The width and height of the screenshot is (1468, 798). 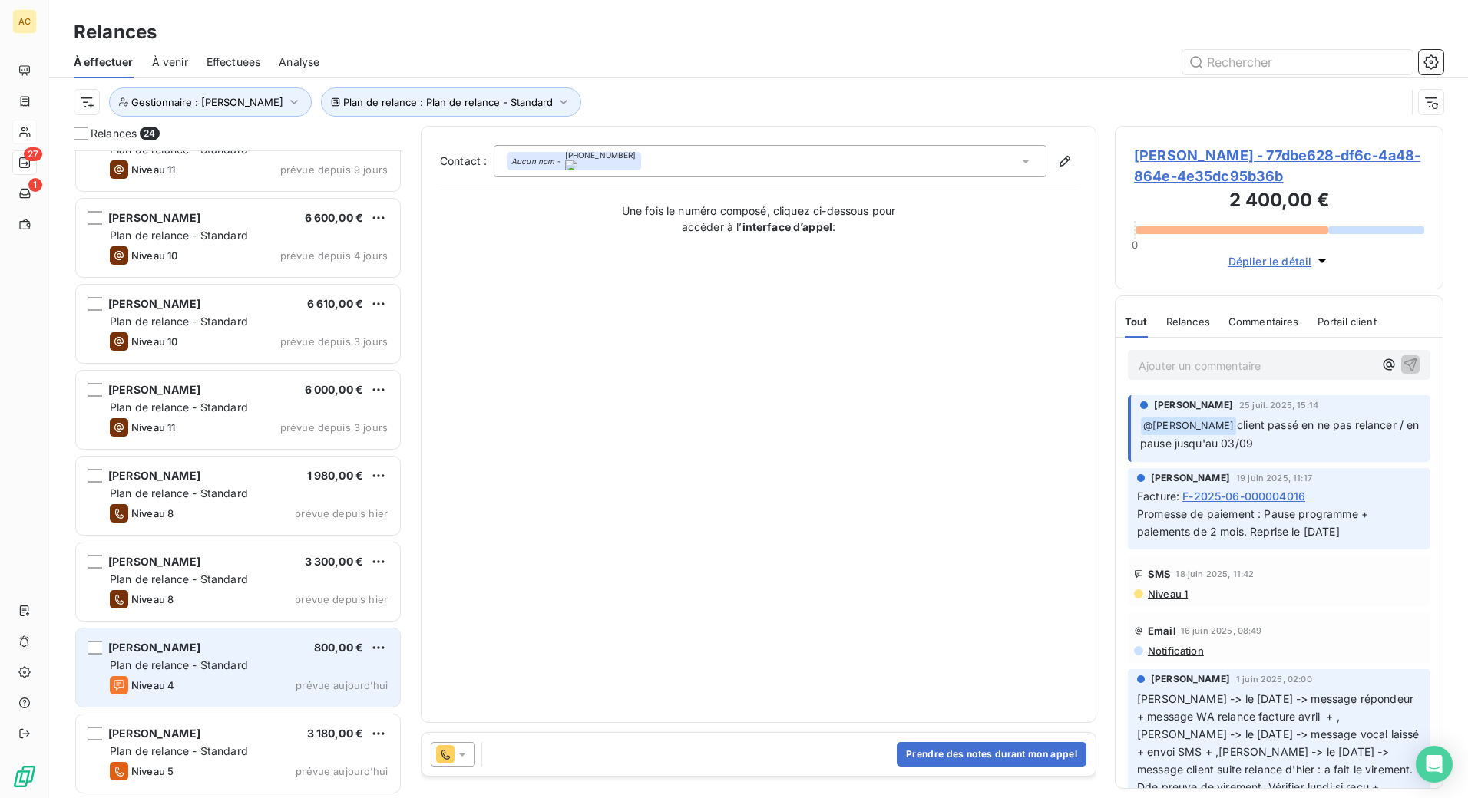 I want to click on button: Plan de relance : Plan de relance - Standard, so click(x=451, y=102).